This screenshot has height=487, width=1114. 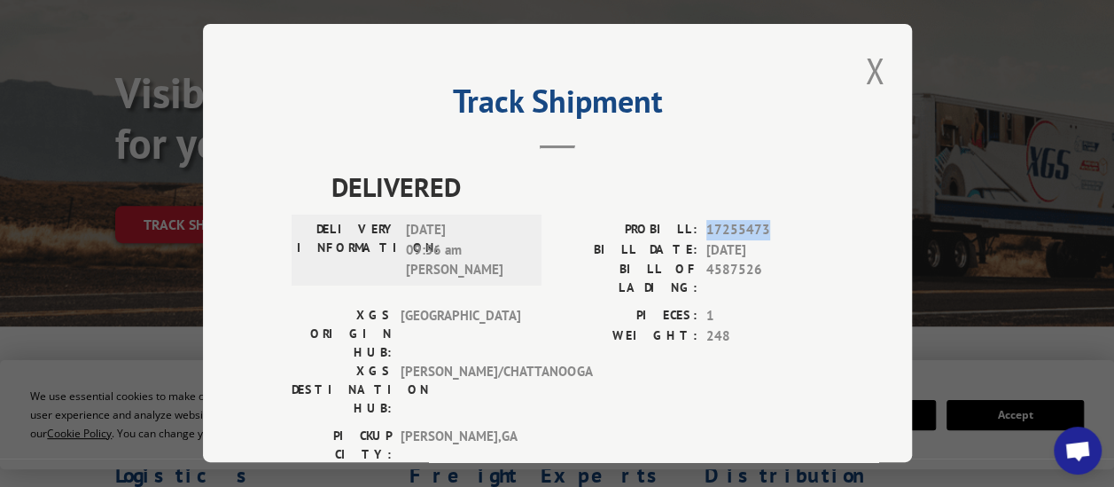 What do you see at coordinates (577, 187) in the screenshot?
I see `span: DELIVERED` at bounding box center [577, 187].